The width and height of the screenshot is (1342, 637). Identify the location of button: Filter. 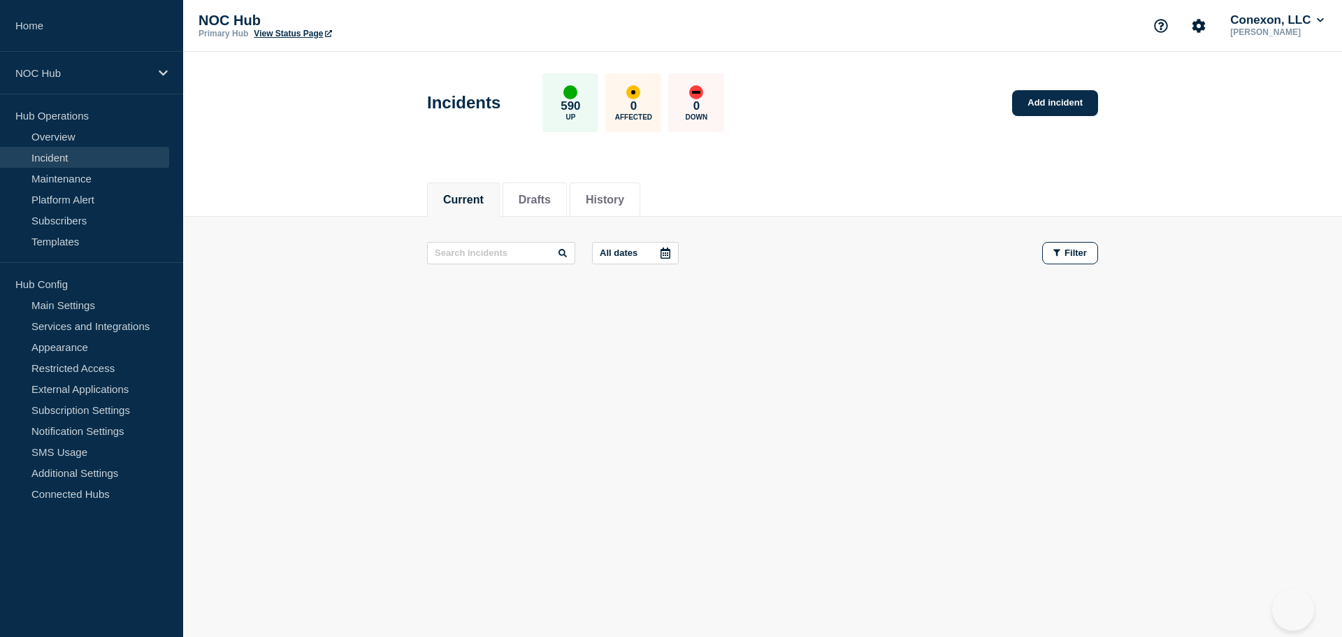
(1070, 253).